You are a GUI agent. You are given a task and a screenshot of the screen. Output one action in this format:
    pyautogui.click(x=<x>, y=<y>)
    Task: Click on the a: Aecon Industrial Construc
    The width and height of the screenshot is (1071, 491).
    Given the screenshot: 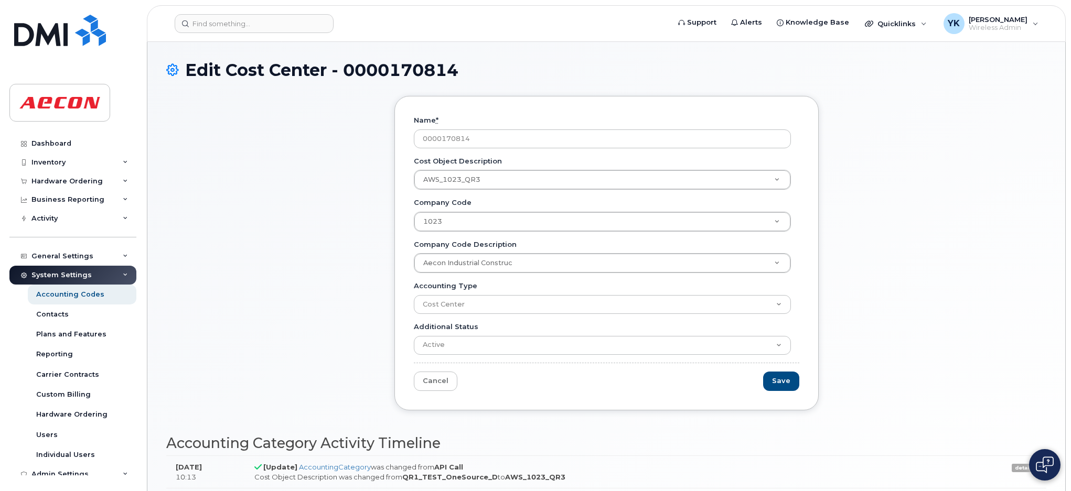 What is the action you would take?
    pyautogui.click(x=602, y=263)
    